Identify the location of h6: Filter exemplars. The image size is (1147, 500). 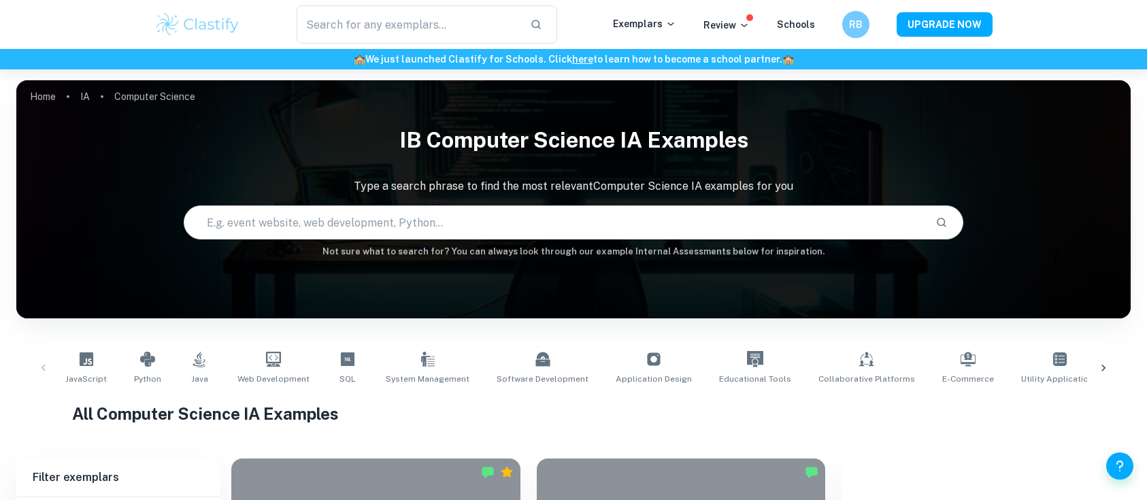
(118, 477).